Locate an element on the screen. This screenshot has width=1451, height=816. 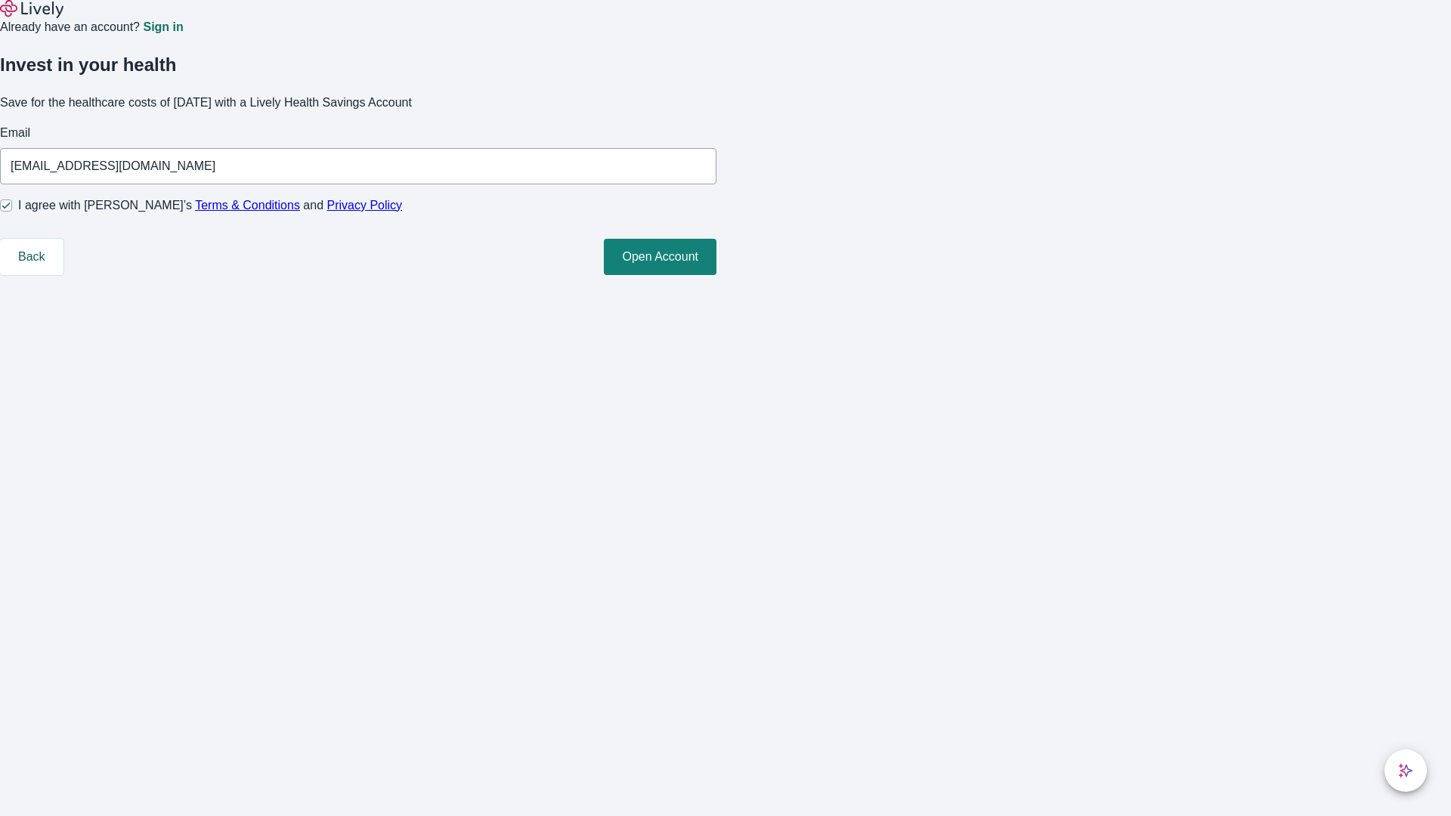
div: Sign in is located at coordinates (162, 27).